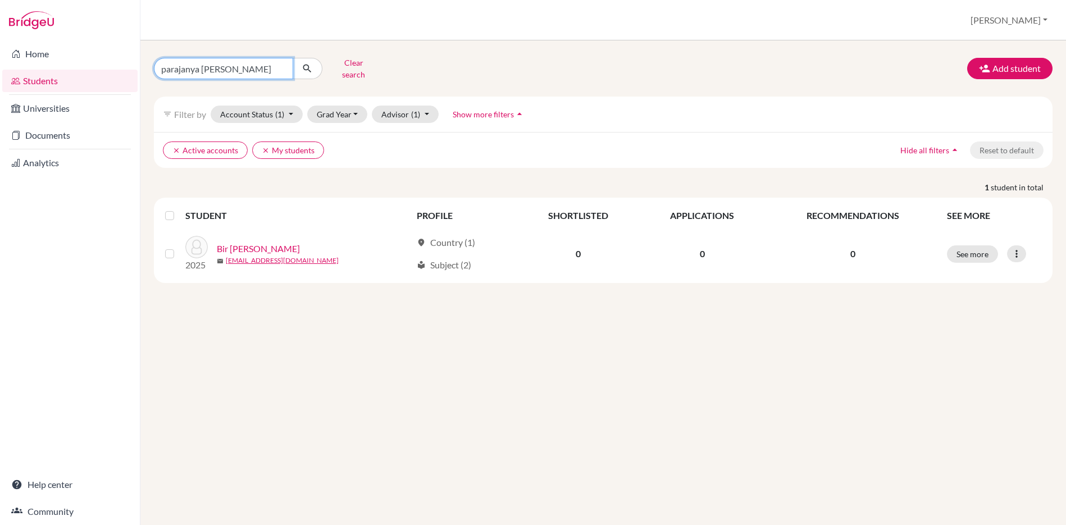 Image resolution: width=1066 pixels, height=525 pixels. I want to click on a: Documents, so click(70, 135).